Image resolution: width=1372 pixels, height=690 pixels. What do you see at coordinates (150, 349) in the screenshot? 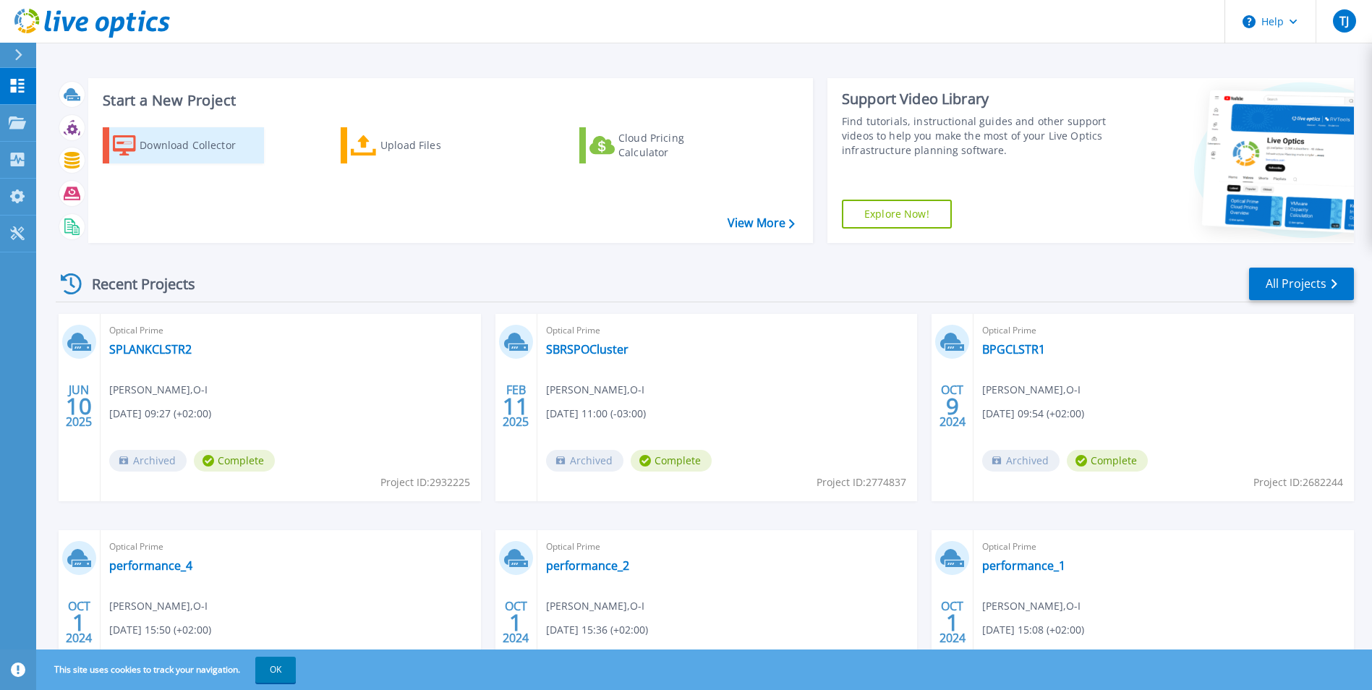
I see `a: SPLANKCLSTR2` at bounding box center [150, 349].